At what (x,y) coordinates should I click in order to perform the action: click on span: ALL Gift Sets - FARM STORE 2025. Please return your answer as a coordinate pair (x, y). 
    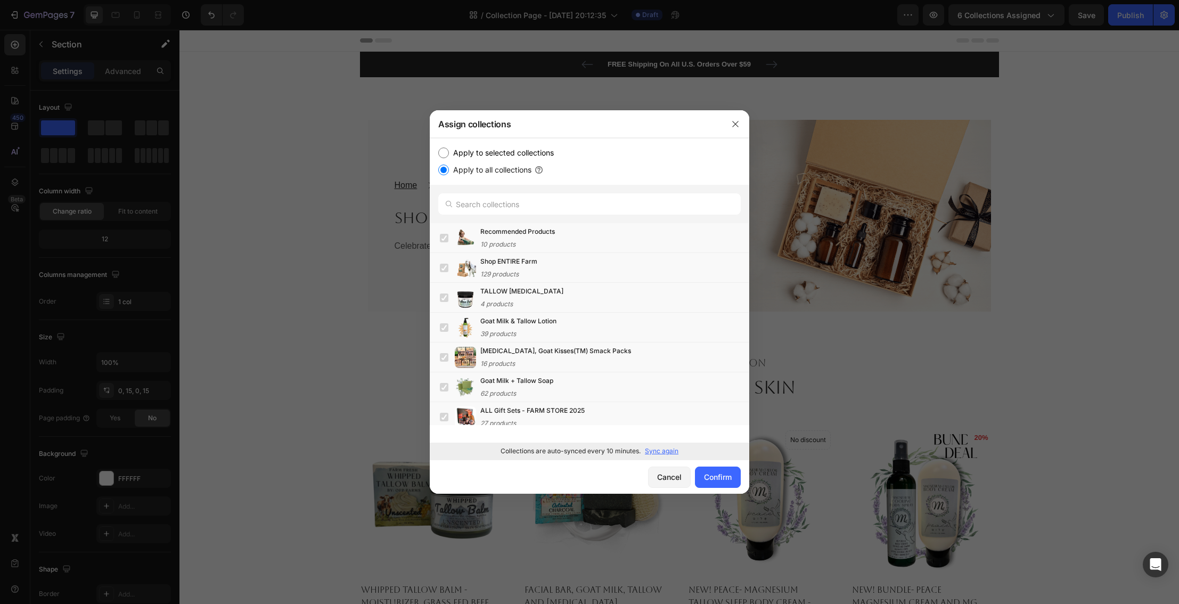
    Looking at the image, I should click on (532, 410).